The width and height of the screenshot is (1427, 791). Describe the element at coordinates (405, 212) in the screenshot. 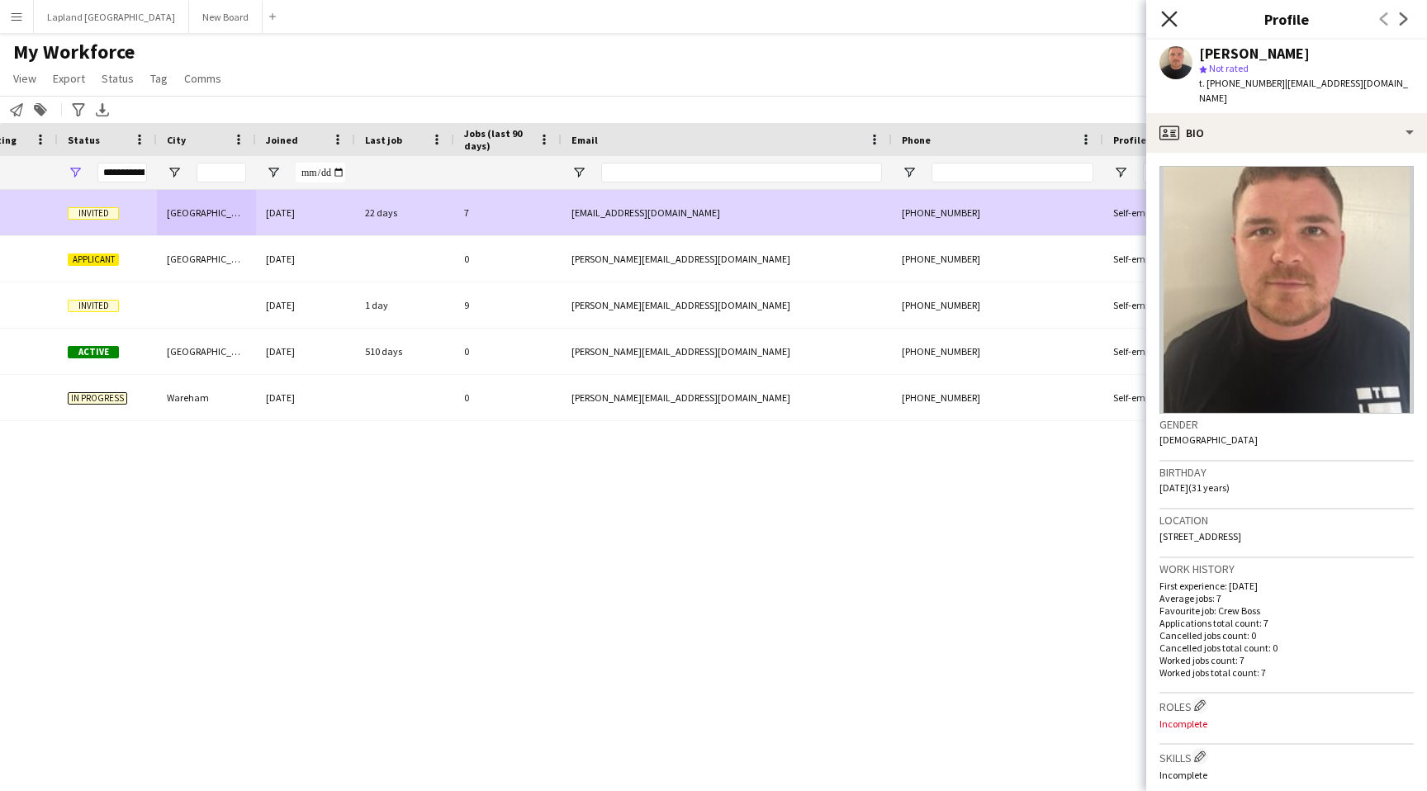

I see `div: 22 days` at that location.